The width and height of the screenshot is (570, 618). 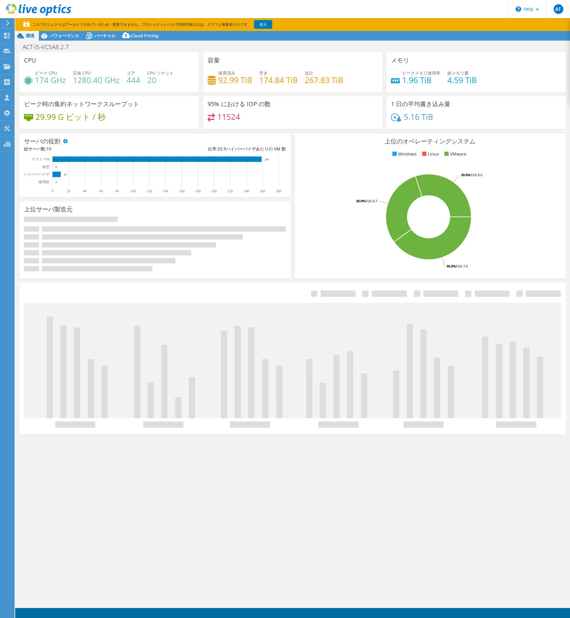 What do you see at coordinates (230, 191) in the screenshot?
I see `text: 220` at bounding box center [230, 191].